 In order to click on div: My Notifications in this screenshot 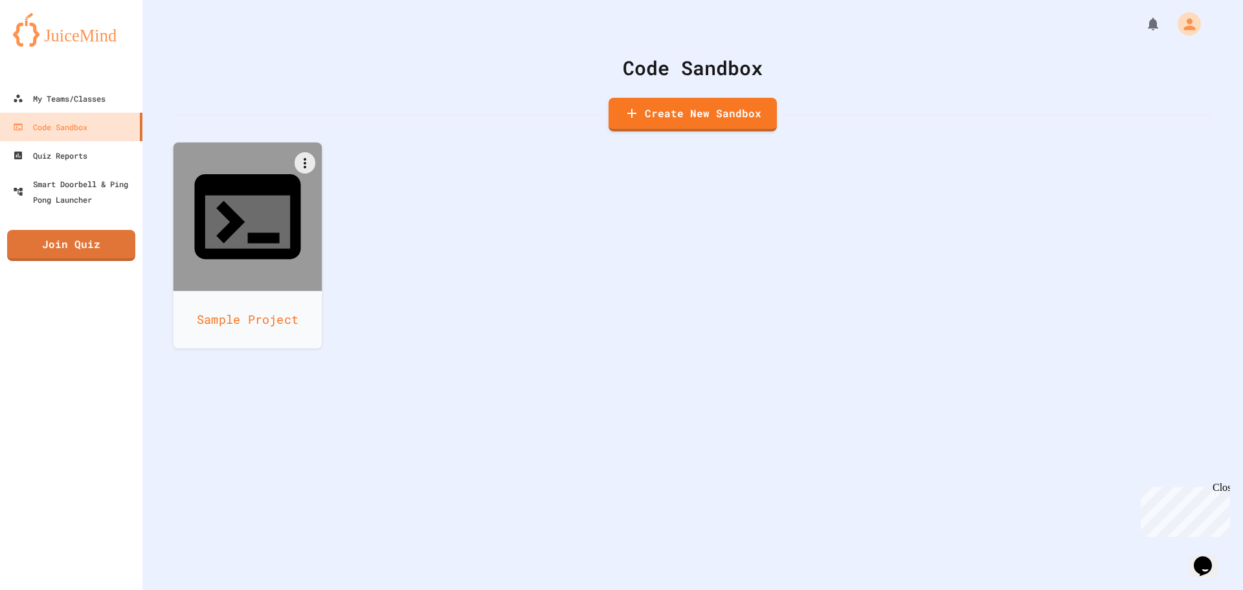, I will do `click(1143, 24)`.